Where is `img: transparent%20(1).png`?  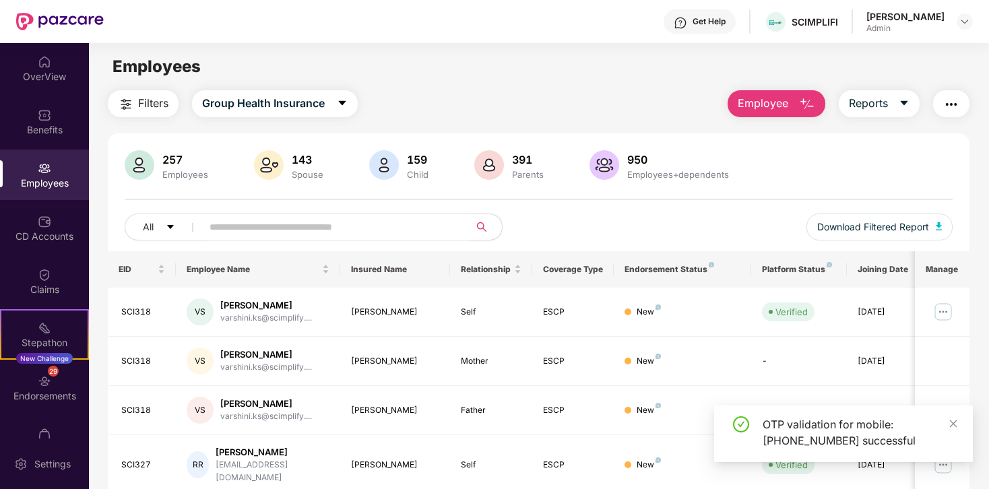
img: transparent%20(1).png is located at coordinates (776, 22).